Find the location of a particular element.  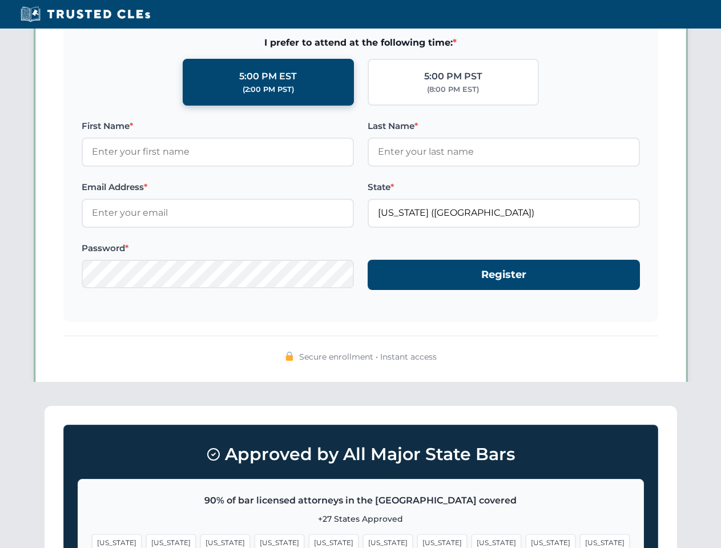

label: Last Name is located at coordinates (503, 126).